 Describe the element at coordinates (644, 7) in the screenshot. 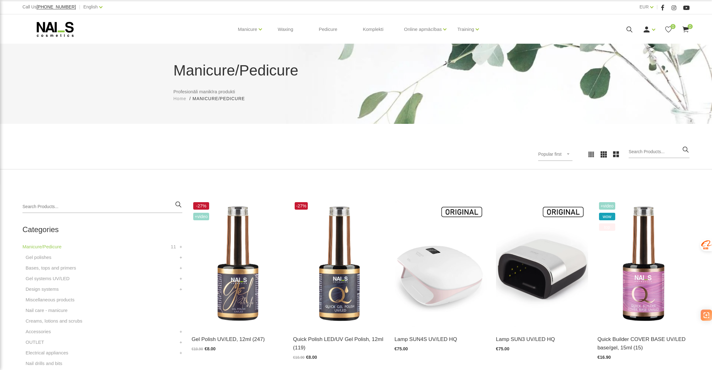

I see `a: EUR` at that location.